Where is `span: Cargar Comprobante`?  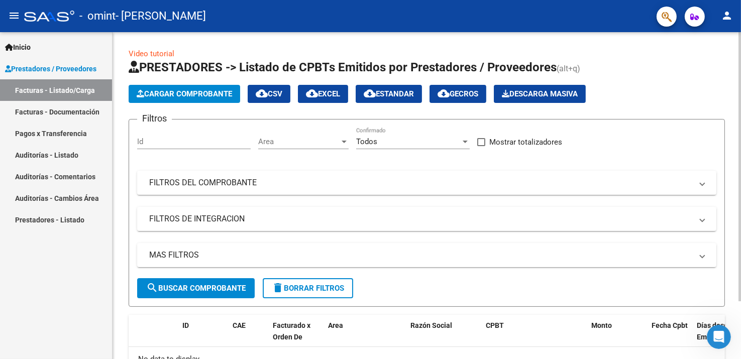
span: Cargar Comprobante is located at coordinates (184, 94).